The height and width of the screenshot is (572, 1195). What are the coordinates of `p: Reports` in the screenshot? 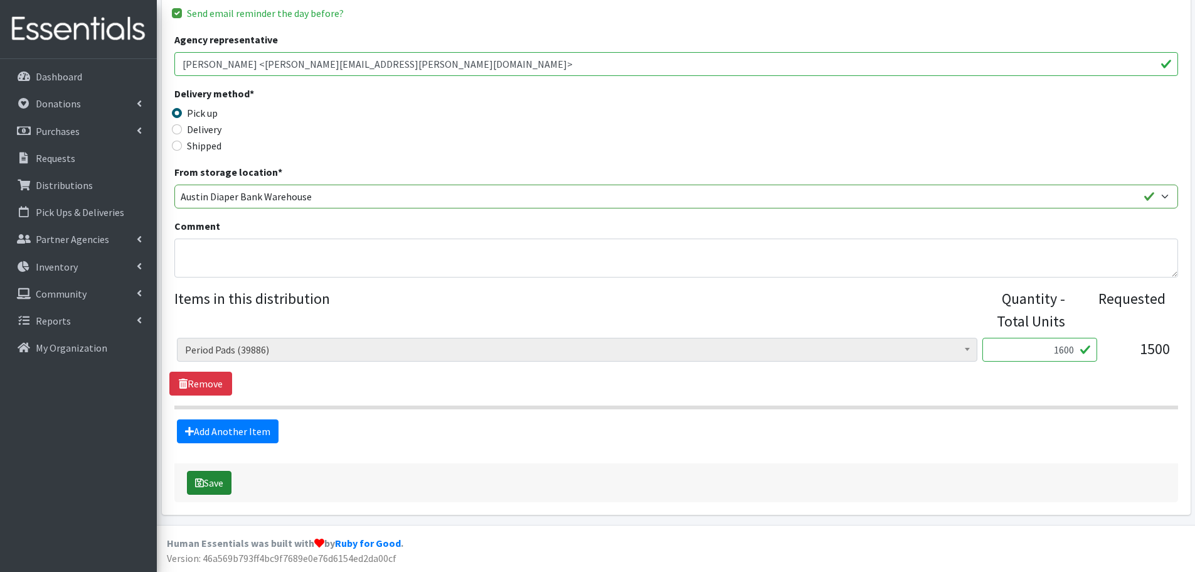 It's located at (53, 321).